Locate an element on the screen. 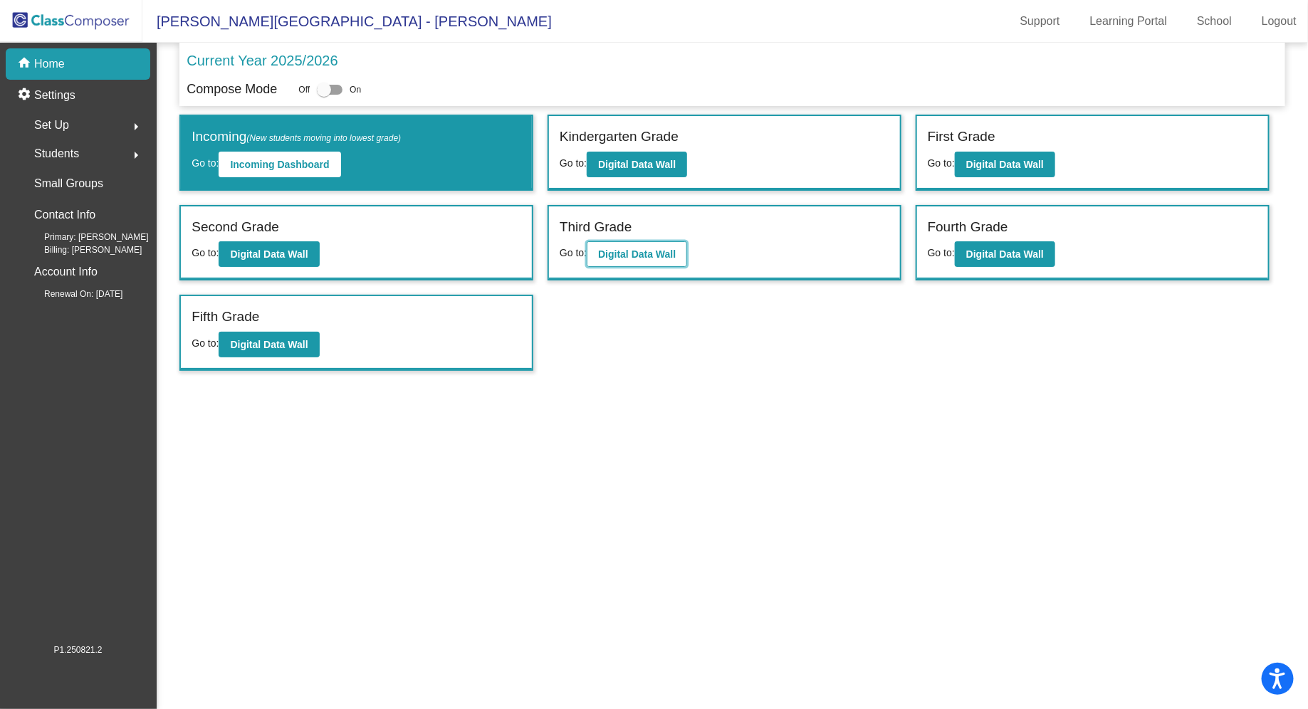  b: Incoming Dashboard is located at coordinates (279, 165).